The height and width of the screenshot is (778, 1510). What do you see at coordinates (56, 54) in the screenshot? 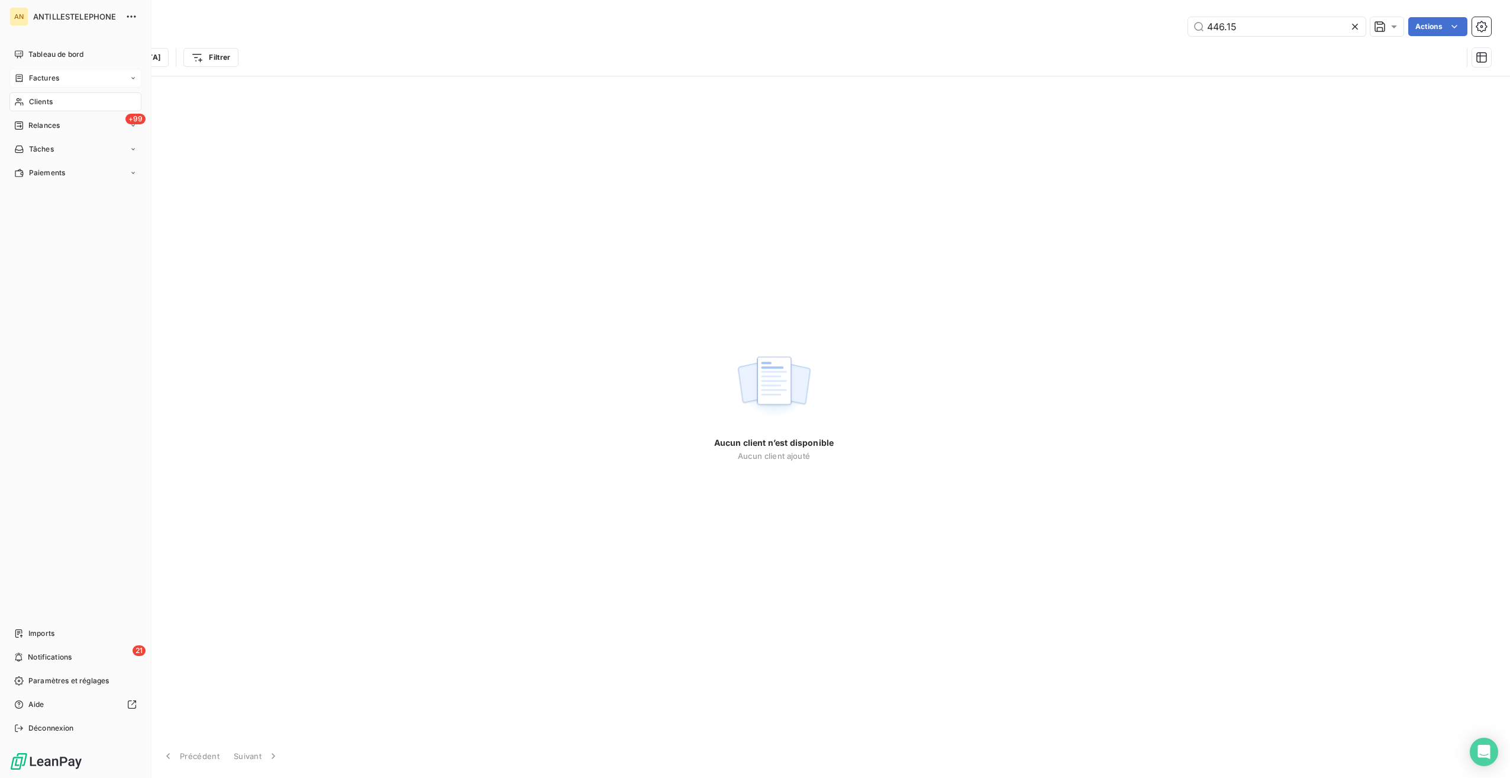
I see `span: Tableau de bord` at bounding box center [56, 54].